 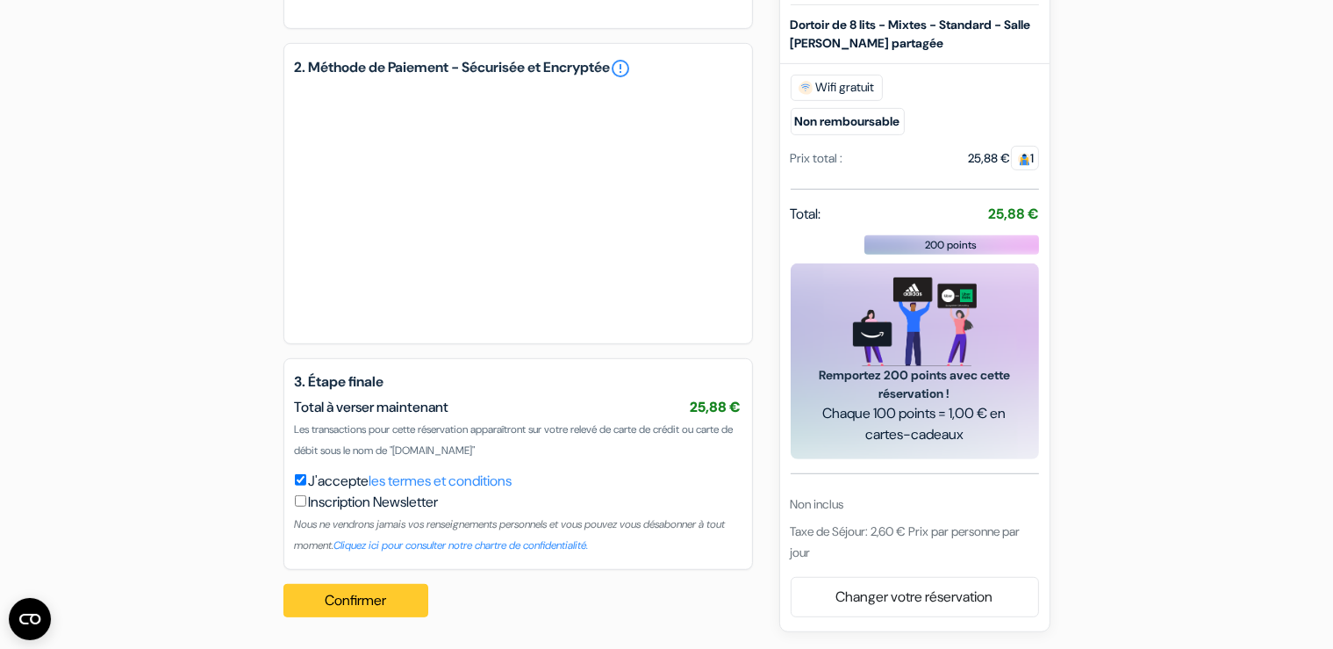 What do you see at coordinates (374, 502) in the screenshot?
I see `label: Inscription Newsletter` at bounding box center [374, 502].